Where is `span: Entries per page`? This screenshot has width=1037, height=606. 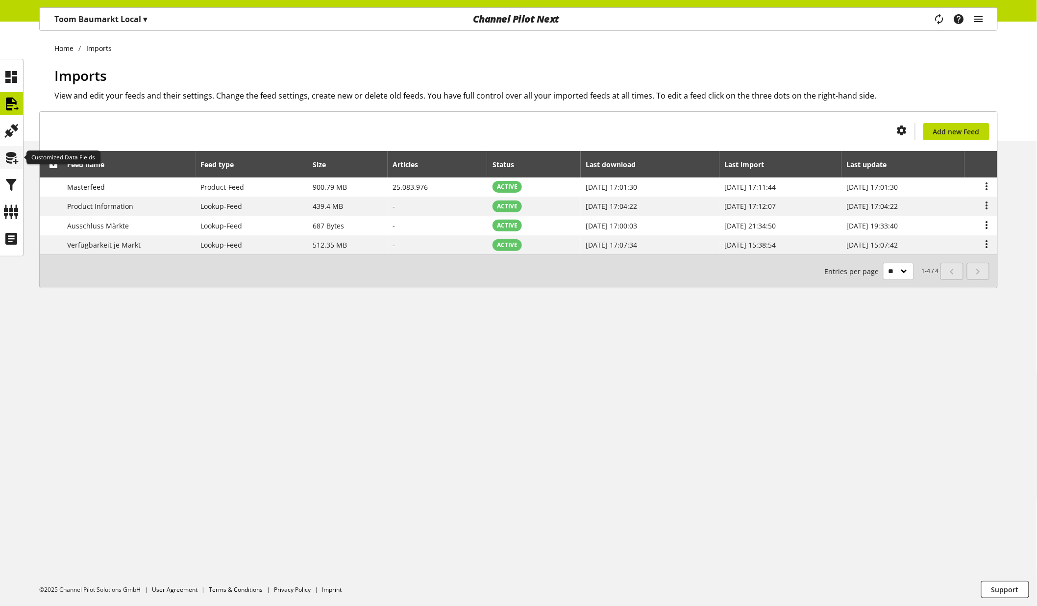
span: Entries per page is located at coordinates (854, 271).